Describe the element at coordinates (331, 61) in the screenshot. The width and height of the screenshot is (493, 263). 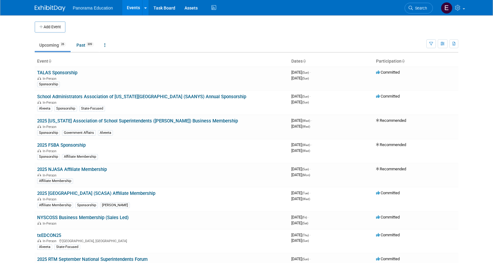
I see `th: Dates` at that location.